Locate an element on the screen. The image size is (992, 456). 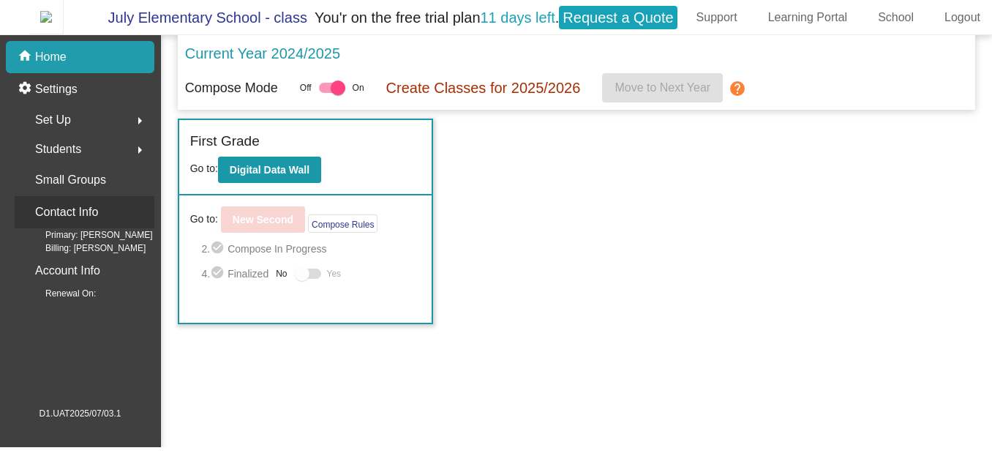
span: Set Up is located at coordinates (53, 120).